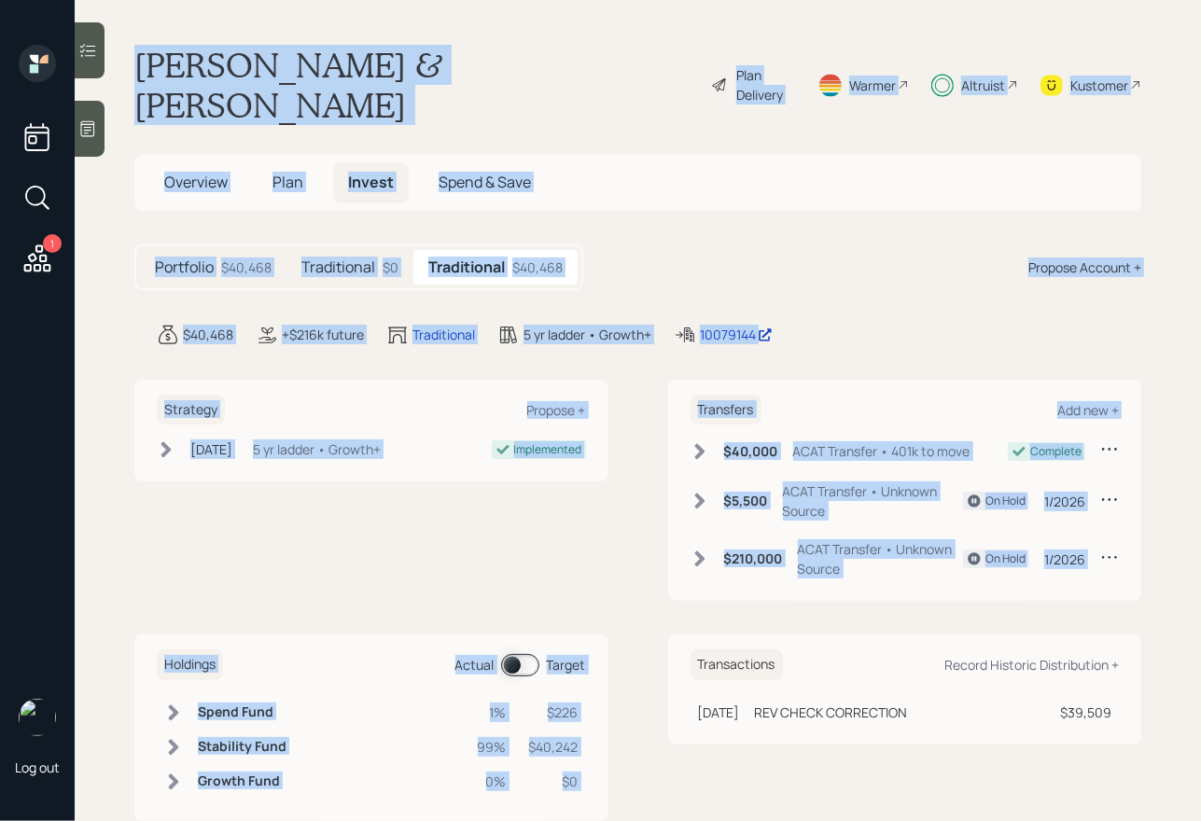 This screenshot has width=1201, height=821. Describe the element at coordinates (1088, 410) in the screenshot. I see `div: Add new +` at that location.